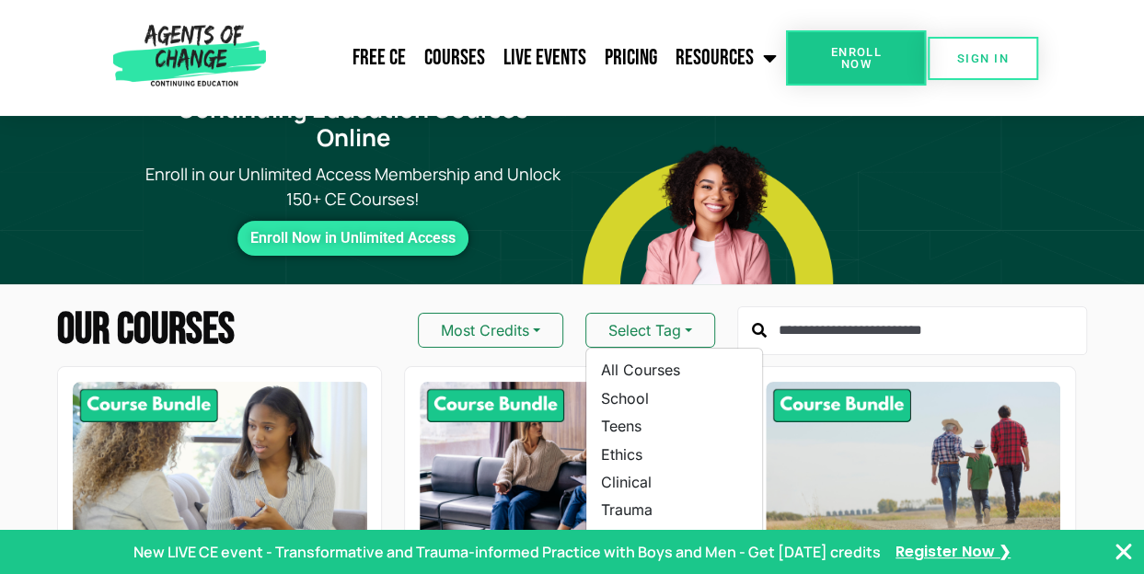  Describe the element at coordinates (674, 482) in the screenshot. I see `a: Clinical` at that location.